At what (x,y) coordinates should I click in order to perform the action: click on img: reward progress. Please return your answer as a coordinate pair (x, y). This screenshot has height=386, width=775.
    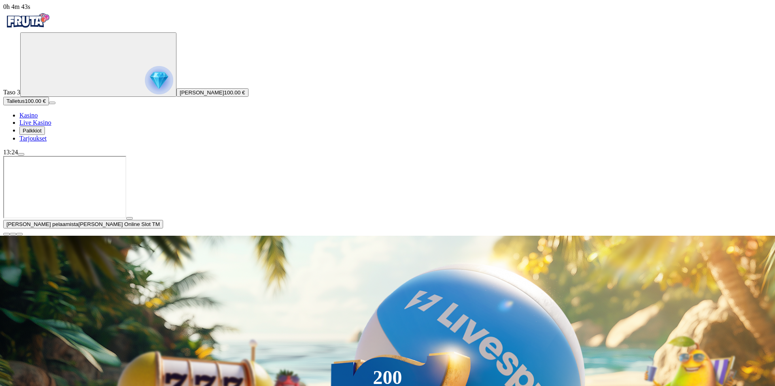
    Looking at the image, I should click on (159, 80).